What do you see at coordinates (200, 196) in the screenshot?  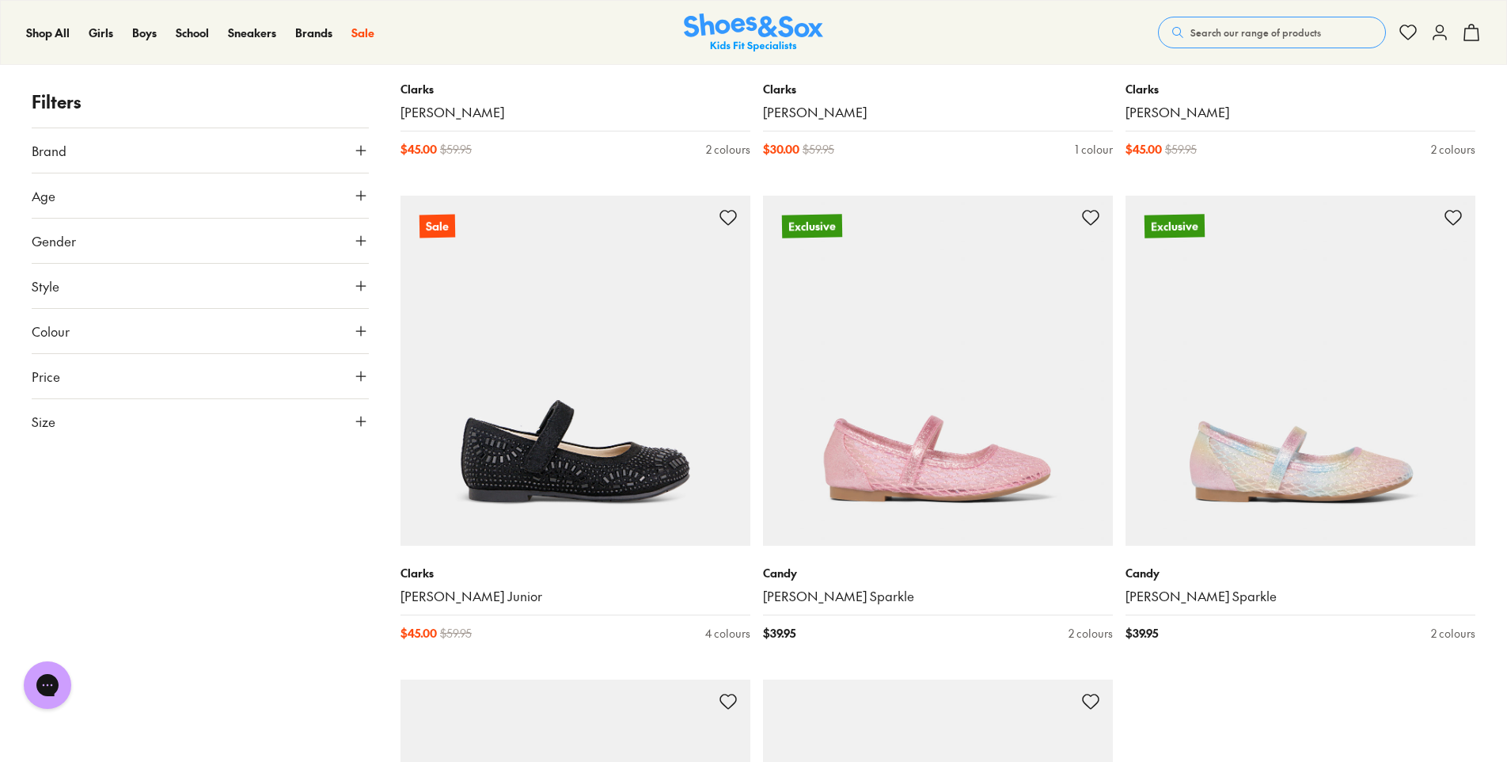 I see `button: Age` at bounding box center [200, 196].